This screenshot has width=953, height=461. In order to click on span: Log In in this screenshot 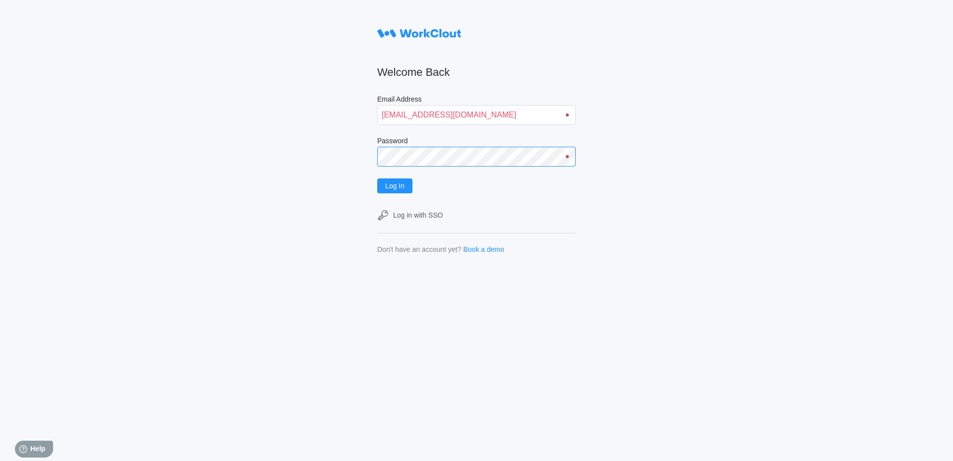, I will do `click(394, 186)`.